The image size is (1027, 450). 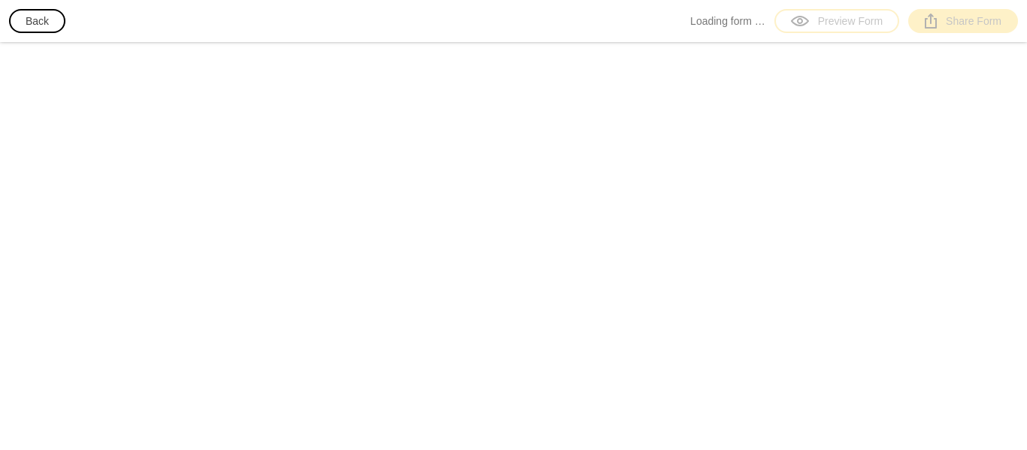 I want to click on button: Back, so click(x=37, y=21).